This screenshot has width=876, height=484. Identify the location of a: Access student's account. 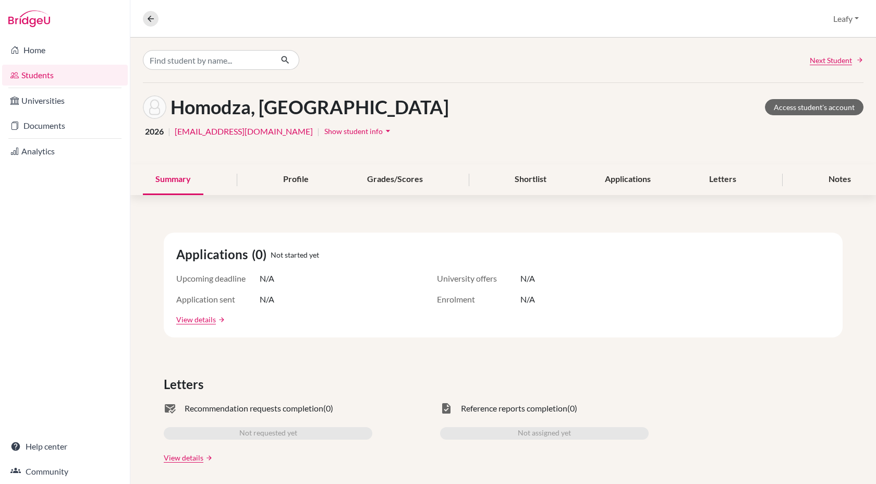
(814, 107).